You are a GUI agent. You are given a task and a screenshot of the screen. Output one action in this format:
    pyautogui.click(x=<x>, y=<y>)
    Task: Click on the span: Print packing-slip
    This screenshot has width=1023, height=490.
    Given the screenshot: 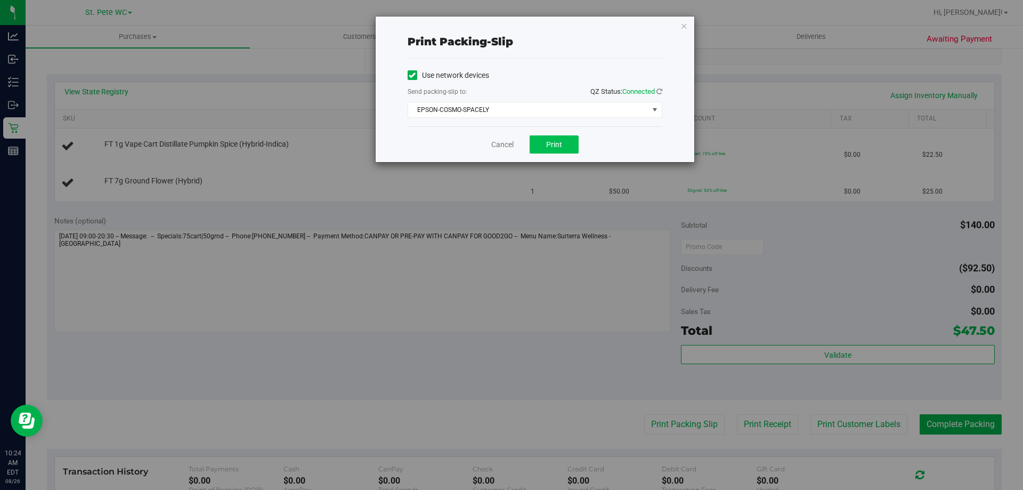 What is the action you would take?
    pyautogui.click(x=461, y=42)
    